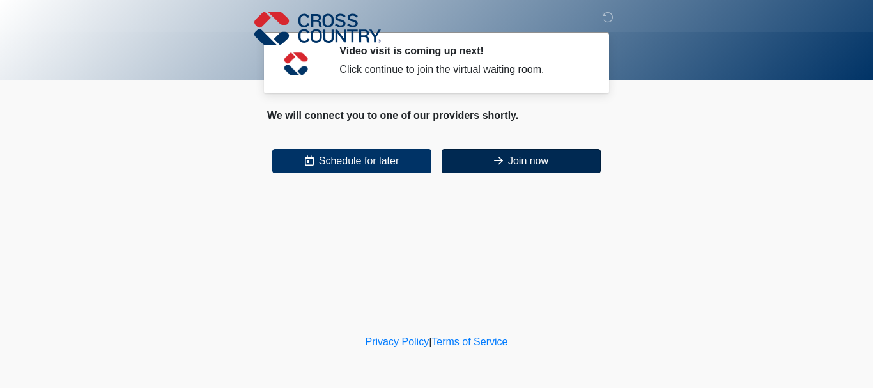 Image resolution: width=873 pixels, height=388 pixels. What do you see at coordinates (398, 341) in the screenshot?
I see `a: Privacy Policy` at bounding box center [398, 341].